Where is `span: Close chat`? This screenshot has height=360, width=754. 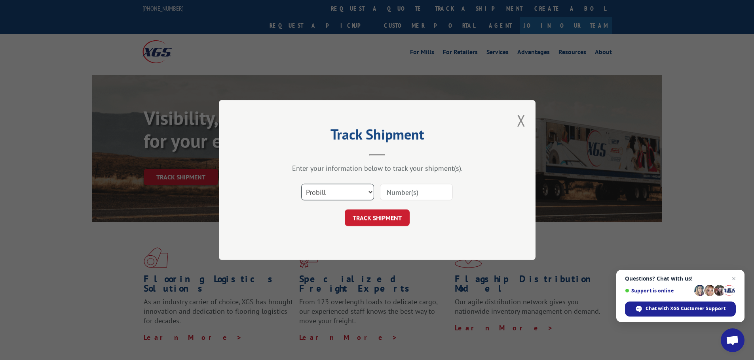
span: Close chat is located at coordinates (733, 279).